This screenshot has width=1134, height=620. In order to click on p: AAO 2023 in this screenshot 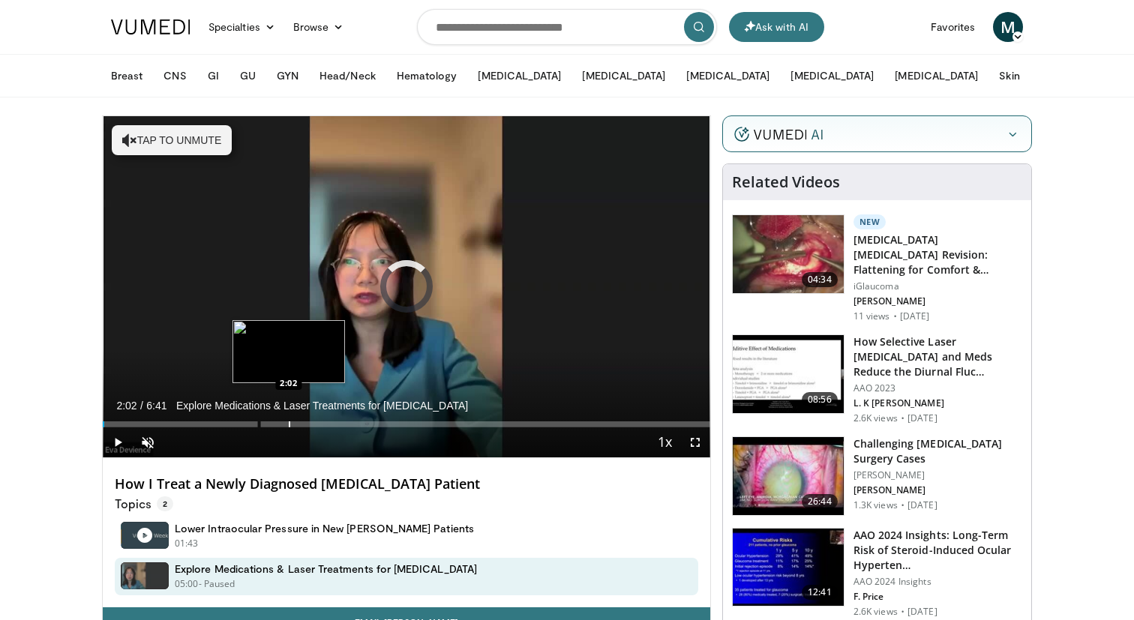, I will do `click(938, 389)`.